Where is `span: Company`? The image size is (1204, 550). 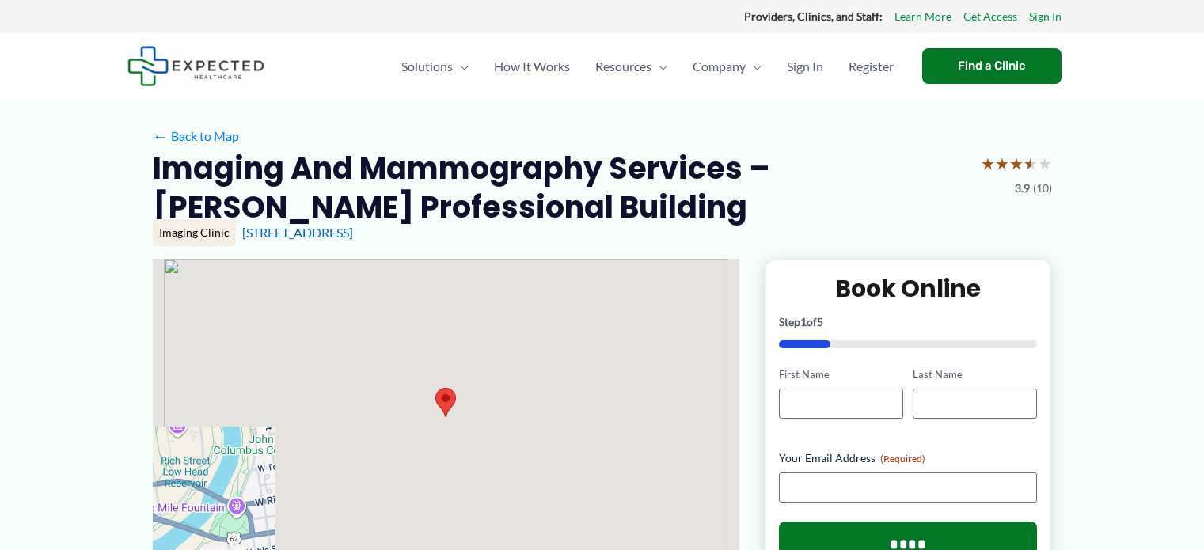 span: Company is located at coordinates (719, 66).